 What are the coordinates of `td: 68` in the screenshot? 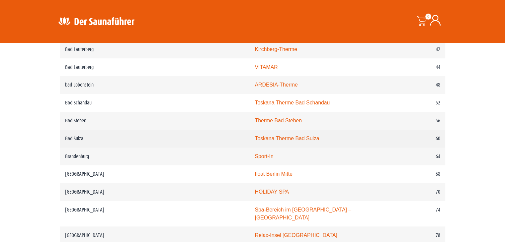 It's located at (415, 174).